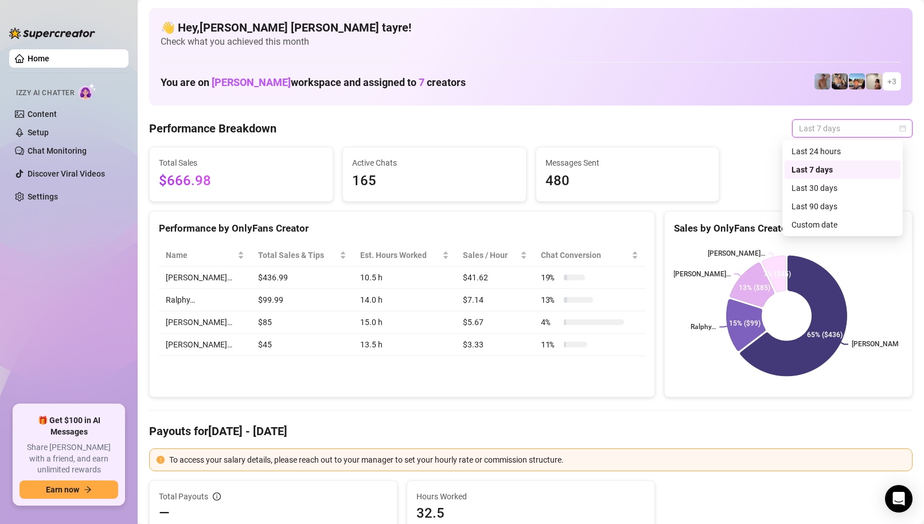  What do you see at coordinates (88, 490) in the screenshot?
I see `span: arrow-right` at bounding box center [88, 490].